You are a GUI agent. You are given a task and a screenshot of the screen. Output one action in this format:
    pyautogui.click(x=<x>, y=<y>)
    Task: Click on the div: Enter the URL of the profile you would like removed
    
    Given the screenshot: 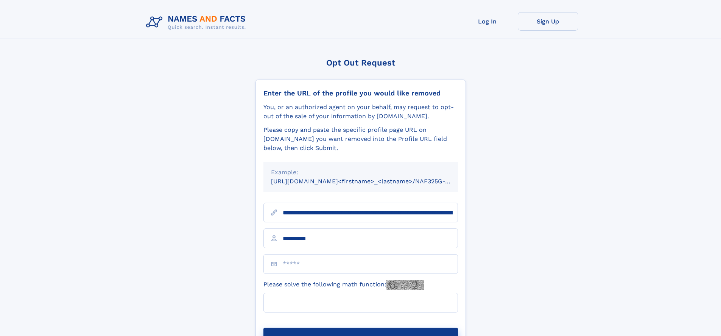 What is the action you would take?
    pyautogui.click(x=361, y=93)
    